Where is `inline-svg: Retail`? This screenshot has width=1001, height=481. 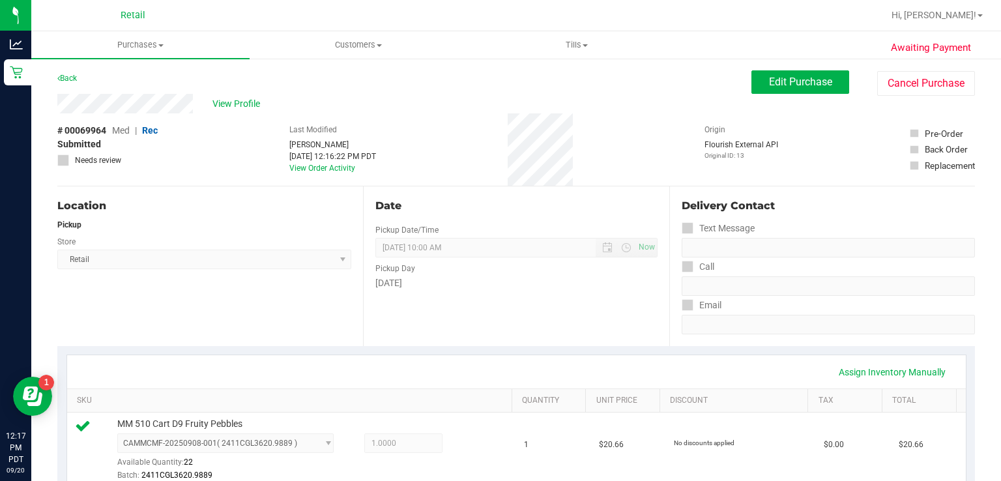
inline-svg: Retail is located at coordinates (16, 72).